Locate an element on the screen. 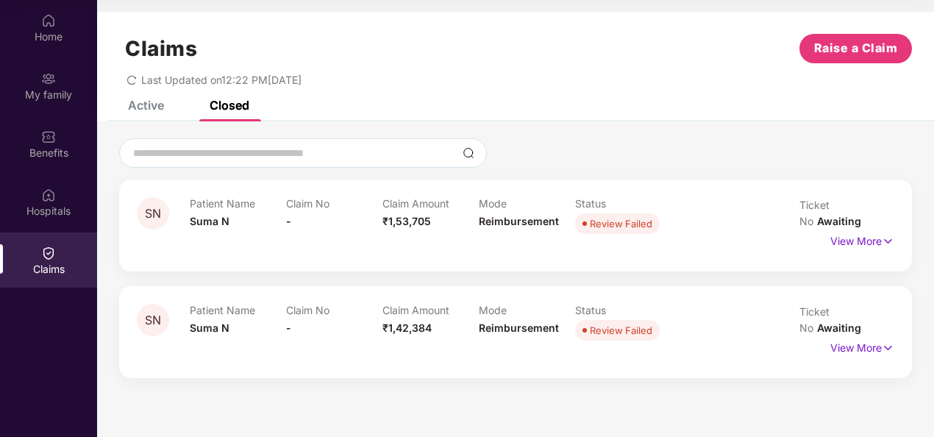 The height and width of the screenshot is (437, 934). img: svg+xml;base64,PHN2ZyBpZD0iQmVuZWZpdHMiIHhtbG5zPSJodHRwOi8vd3d3LnczLm9yZy8yMDAwL3N2ZyIgd2lkdGg9Ij... is located at coordinates (49, 137).